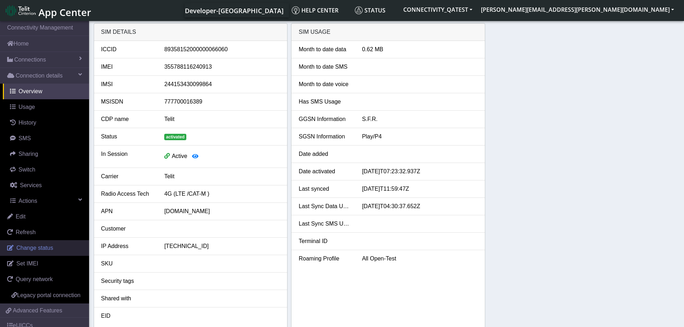  I want to click on div: 89358152000000066060, so click(222, 50).